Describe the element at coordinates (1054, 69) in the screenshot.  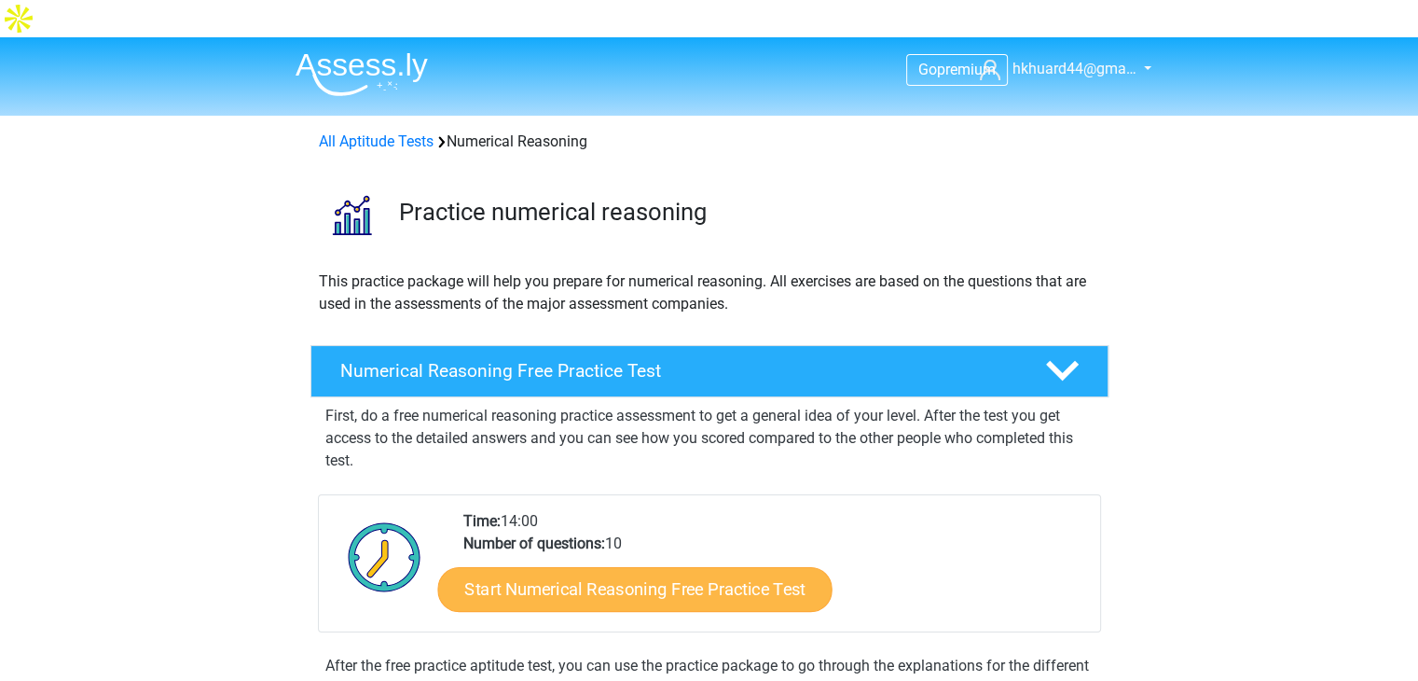
I see `a: hkhuard44@gma…` at that location.